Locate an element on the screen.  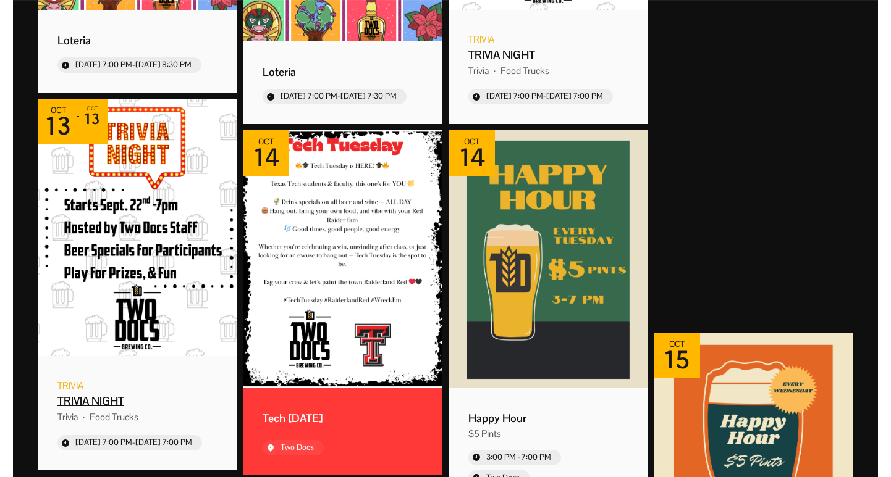
img: Picture for 'Tech Tuesday' event is located at coordinates (342, 259).